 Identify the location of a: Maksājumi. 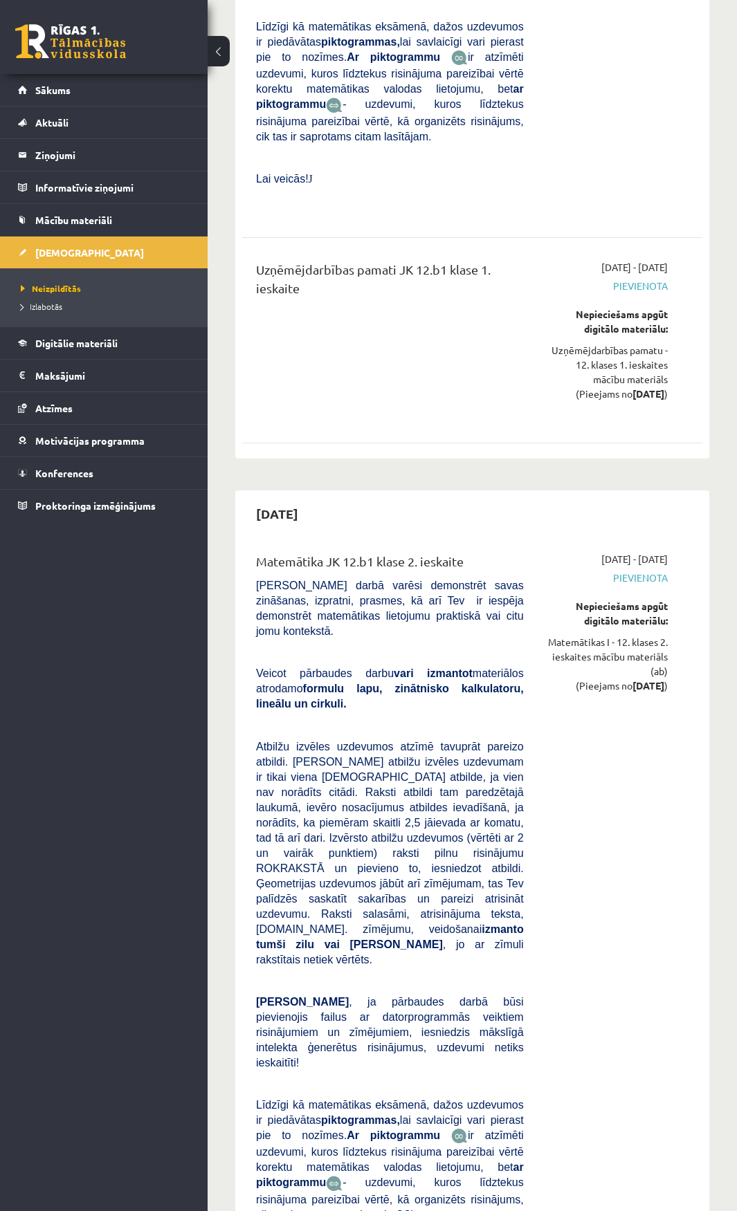
(104, 376).